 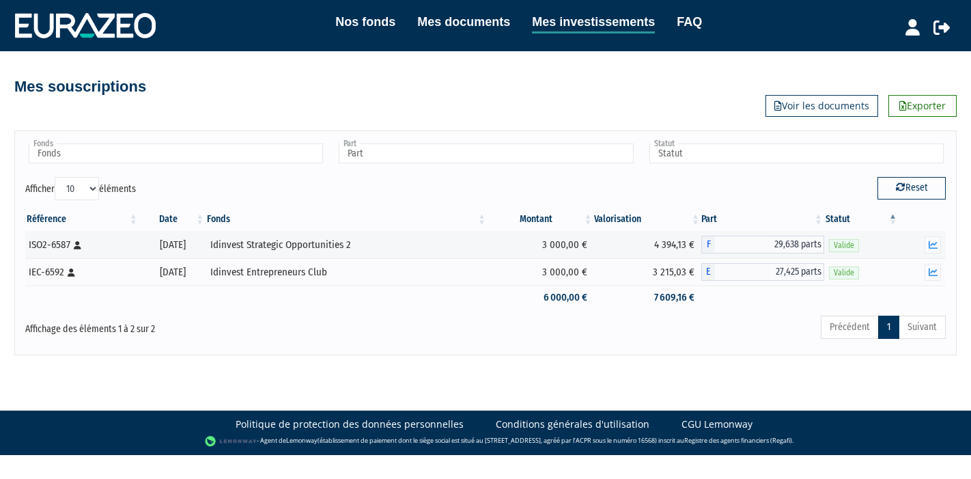 I want to click on td: 6 000,00 €, so click(x=541, y=297).